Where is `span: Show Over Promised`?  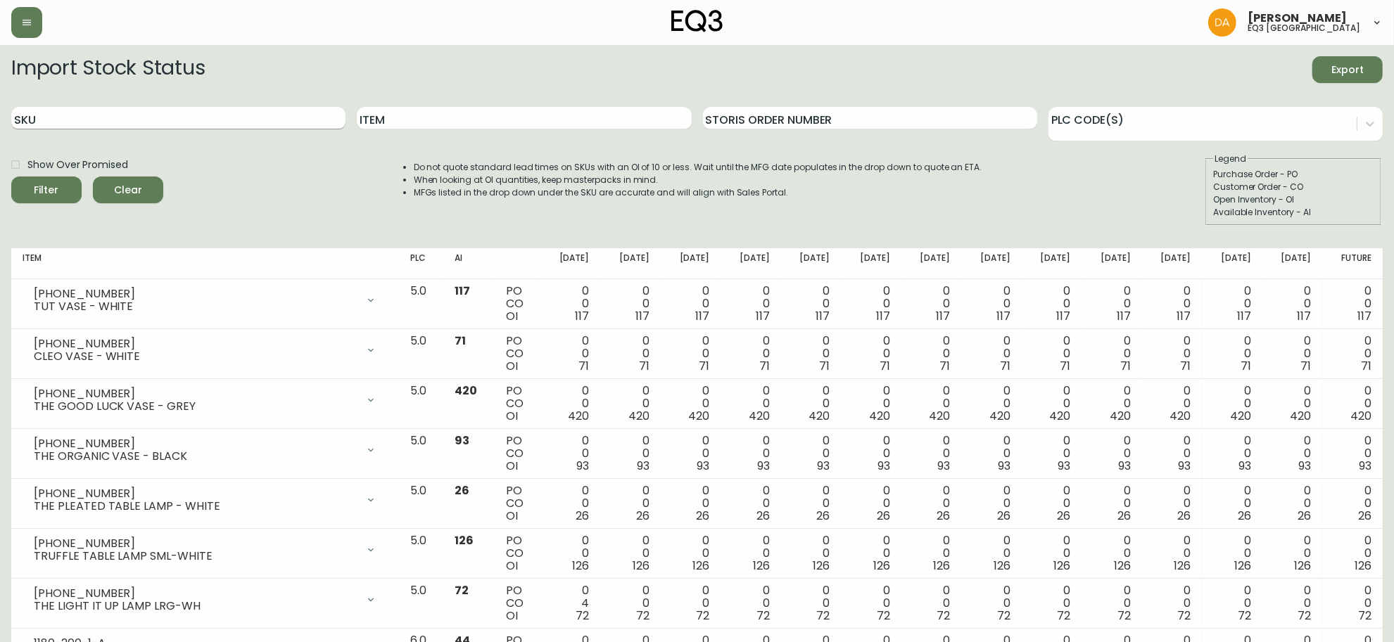 span: Show Over Promised is located at coordinates (77, 165).